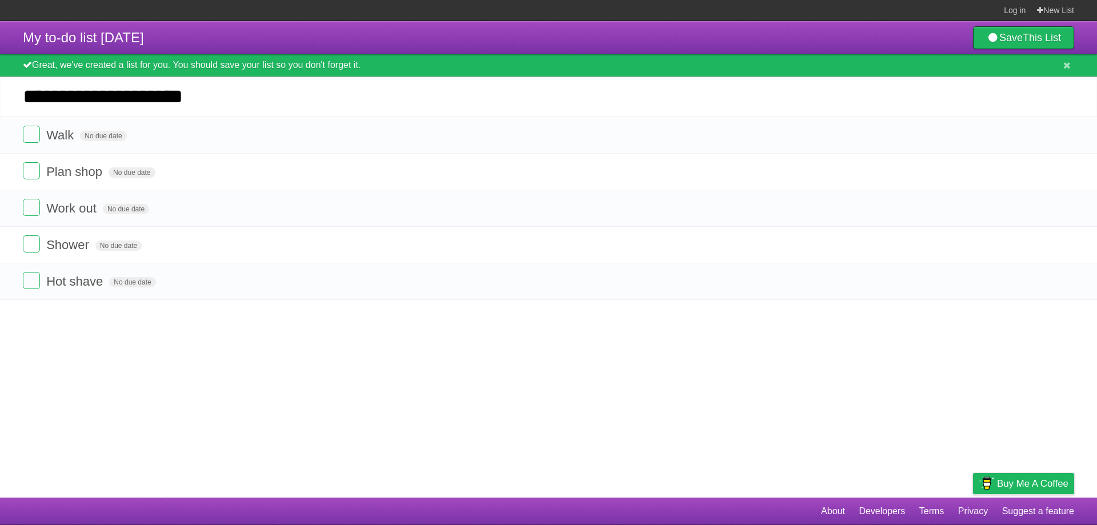 The image size is (1097, 525). What do you see at coordinates (932, 512) in the screenshot?
I see `a: Terms` at bounding box center [932, 512].